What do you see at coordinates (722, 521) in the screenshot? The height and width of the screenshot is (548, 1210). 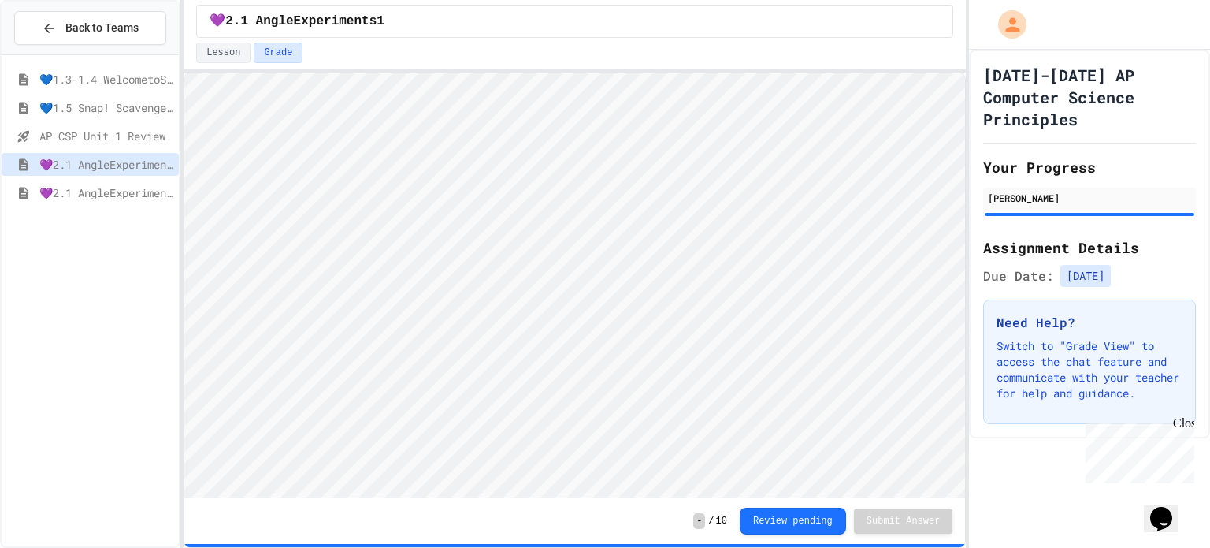 I see `span: 10` at bounding box center [722, 521].